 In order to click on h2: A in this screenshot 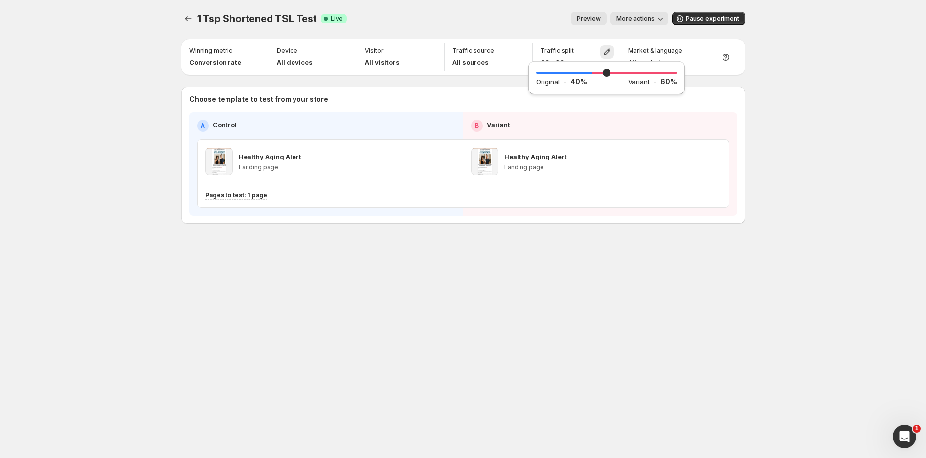, I will do `click(203, 126)`.